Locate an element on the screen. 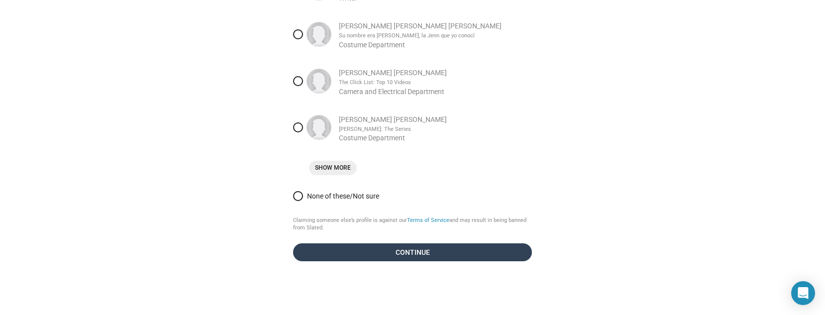  span: Show More is located at coordinates (333, 168).